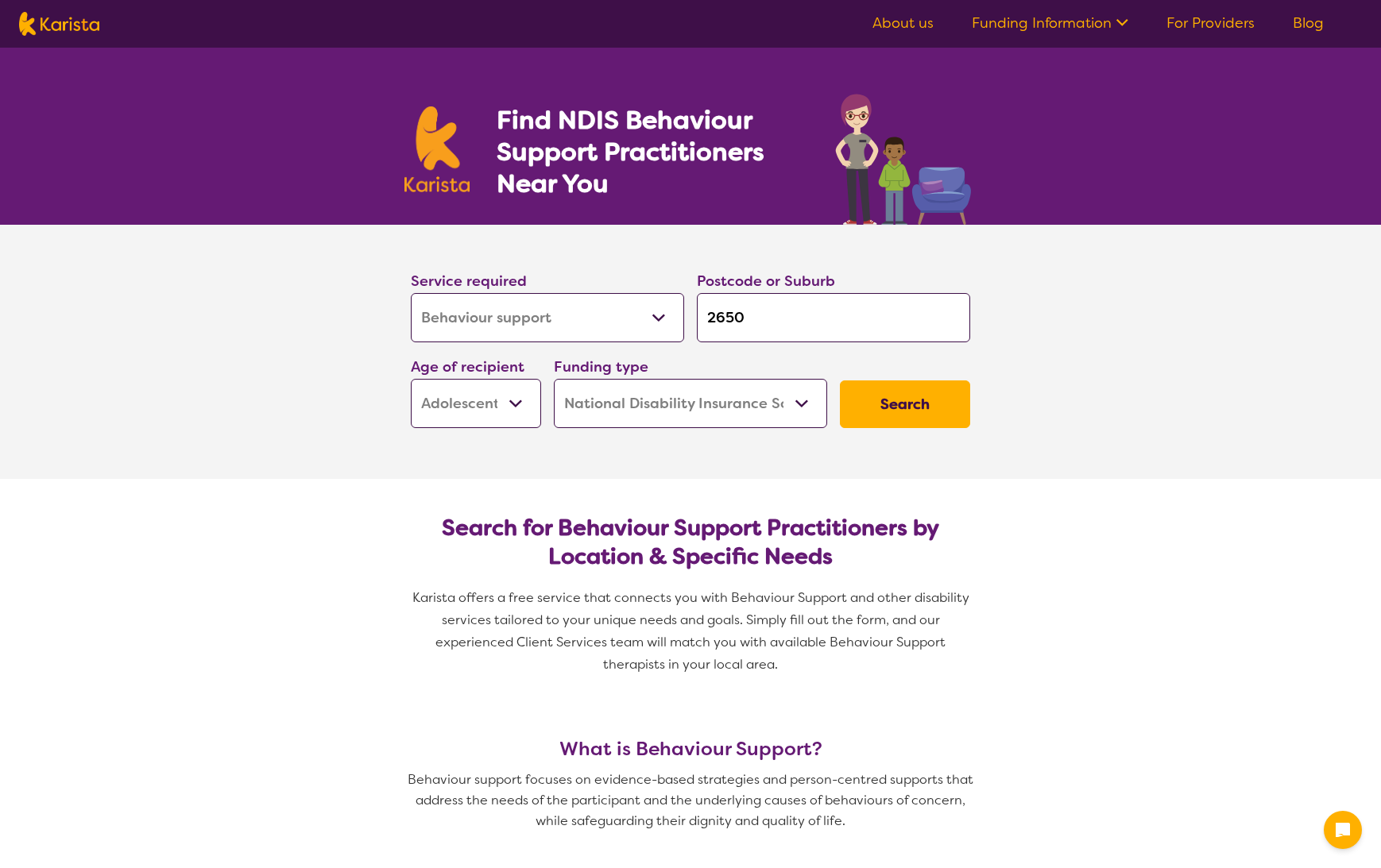  Describe the element at coordinates (691, 801) in the screenshot. I see `p: Behaviour support focuses on evidence-based strategies and person-centred supports that address t...` at that location.